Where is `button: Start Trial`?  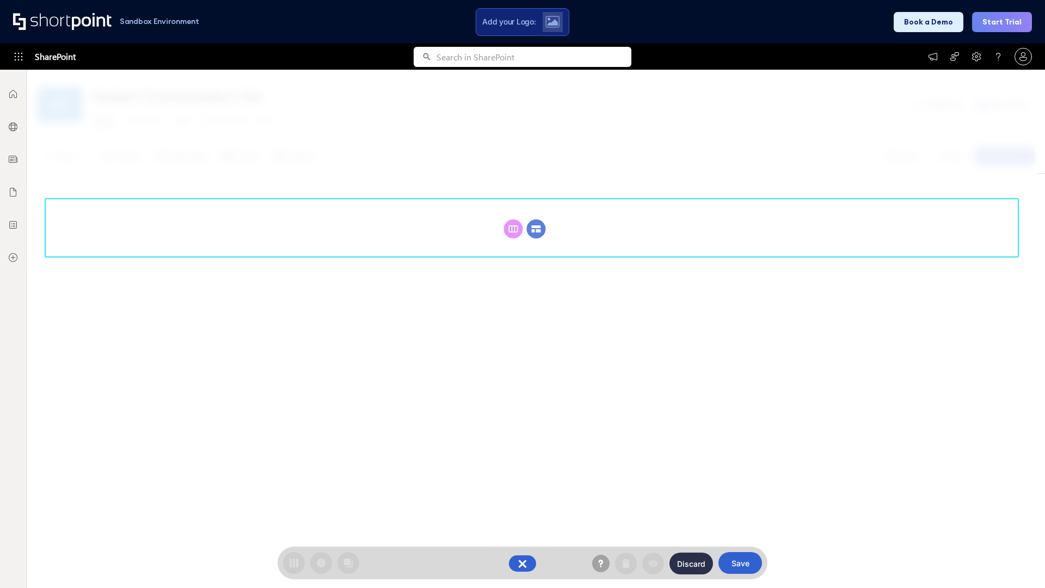 button: Start Trial is located at coordinates (1002, 22).